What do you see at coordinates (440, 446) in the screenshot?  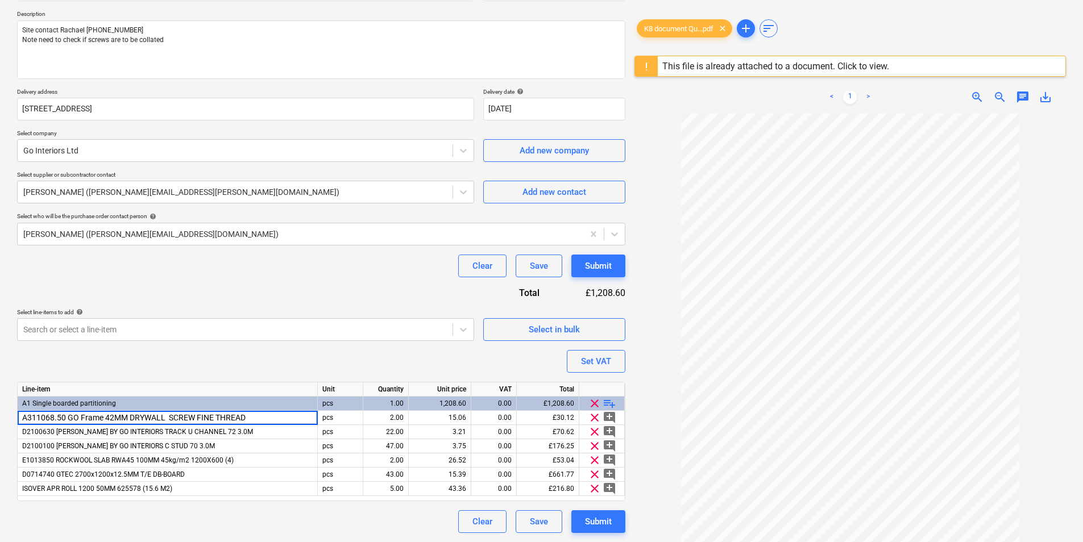 I see `div: 3.75` at bounding box center [440, 446].